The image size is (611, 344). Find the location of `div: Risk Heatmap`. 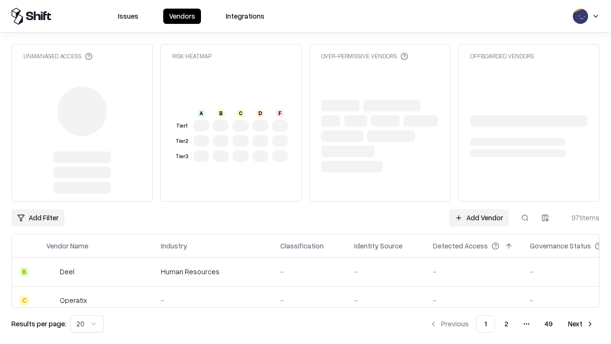

div: Risk Heatmap is located at coordinates (192, 56).